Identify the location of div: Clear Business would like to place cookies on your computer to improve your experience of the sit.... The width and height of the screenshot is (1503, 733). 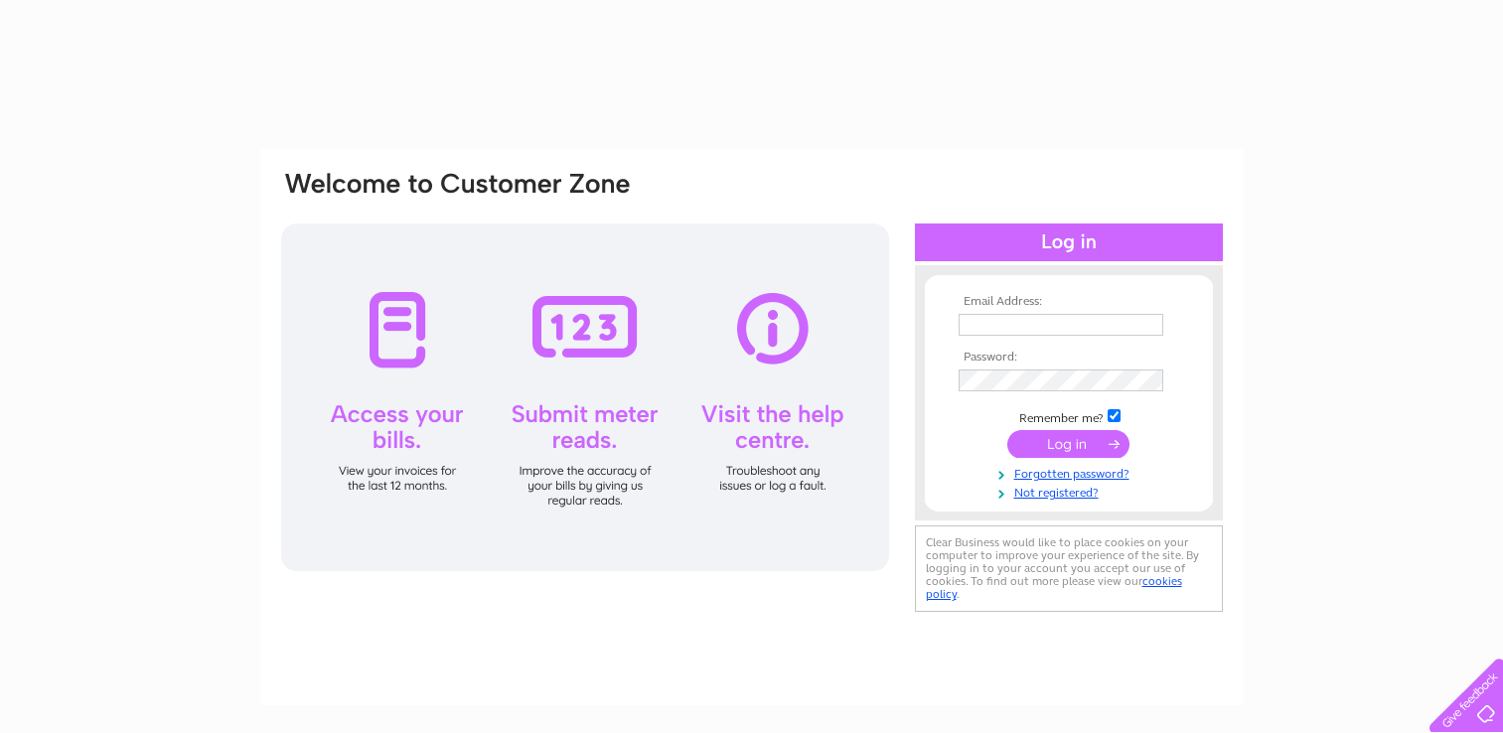
(1069, 568).